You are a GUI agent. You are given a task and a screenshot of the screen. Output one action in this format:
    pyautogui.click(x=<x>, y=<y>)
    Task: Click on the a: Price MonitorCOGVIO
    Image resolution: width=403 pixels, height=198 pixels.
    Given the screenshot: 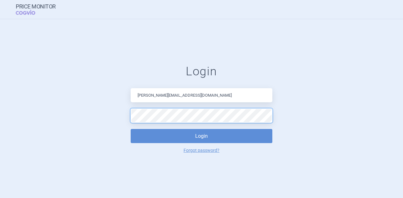 What is the action you would take?
    pyautogui.click(x=36, y=9)
    